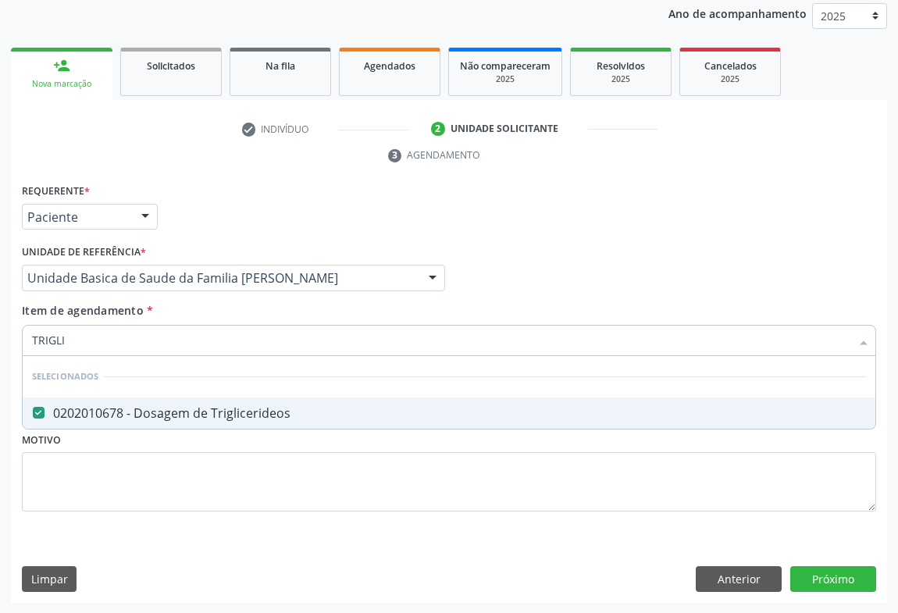 This screenshot has width=898, height=613. I want to click on span: Solicitados, so click(171, 66).